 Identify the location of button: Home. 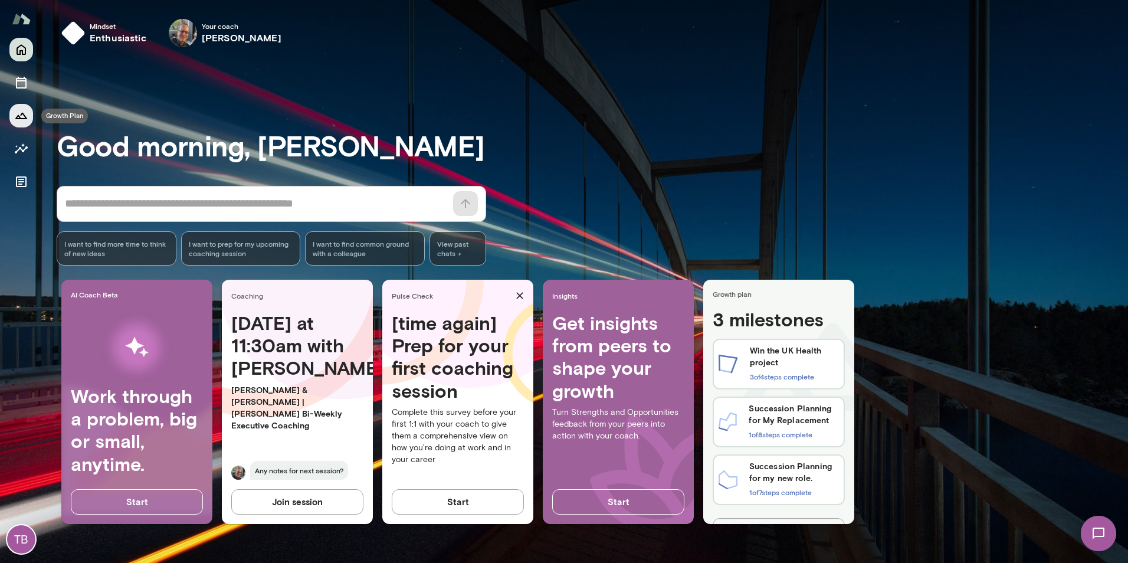
(21, 50).